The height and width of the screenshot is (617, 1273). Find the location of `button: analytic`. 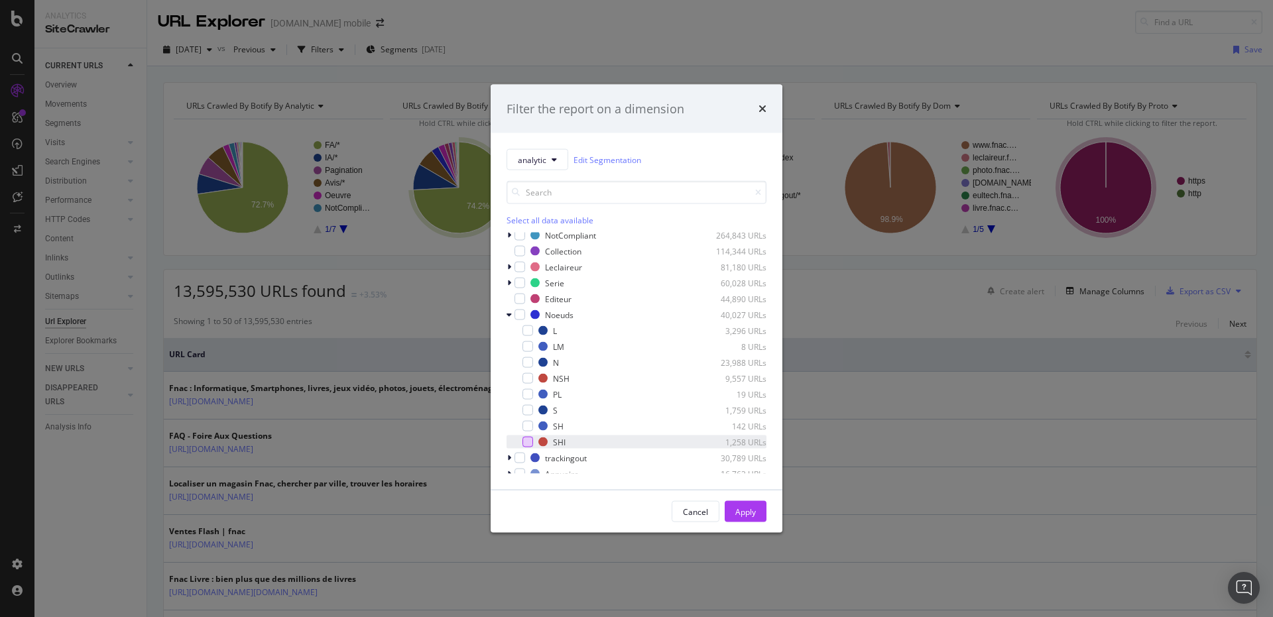

button: analytic is located at coordinates (537, 160).